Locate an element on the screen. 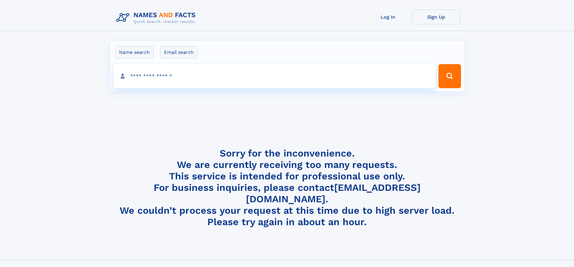  label: Email search is located at coordinates (179, 52).